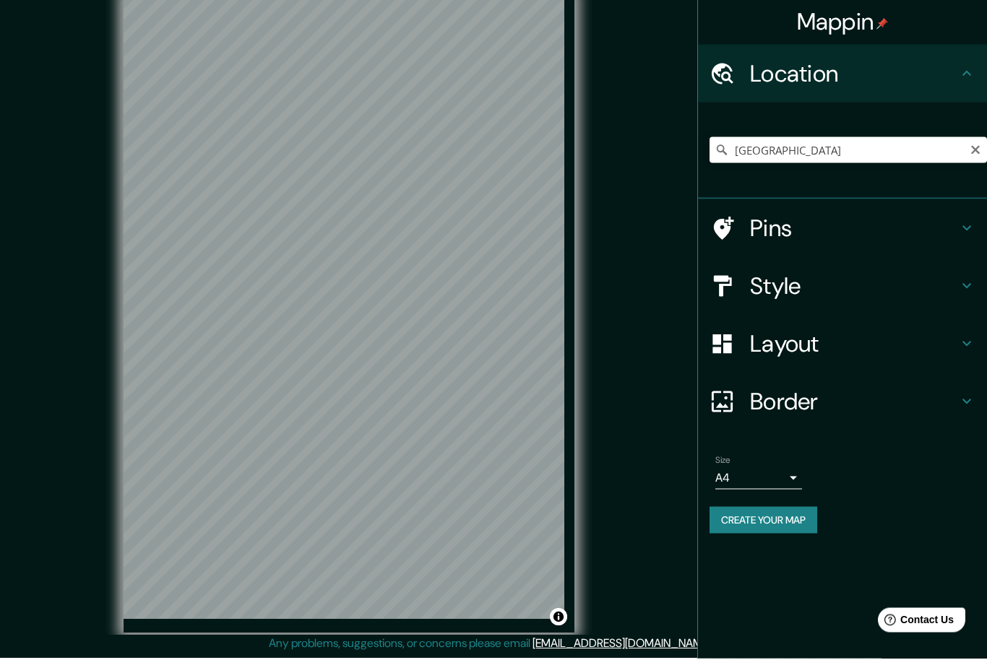  I want to click on p: Any problems, suggestions, or concerns please email ., so click(491, 646).